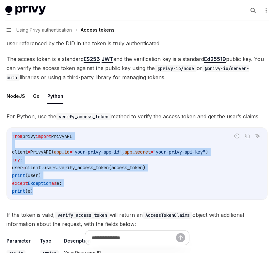 This screenshot has height=253, width=274. Describe the element at coordinates (17, 168) in the screenshot. I see `span: user` at that location.